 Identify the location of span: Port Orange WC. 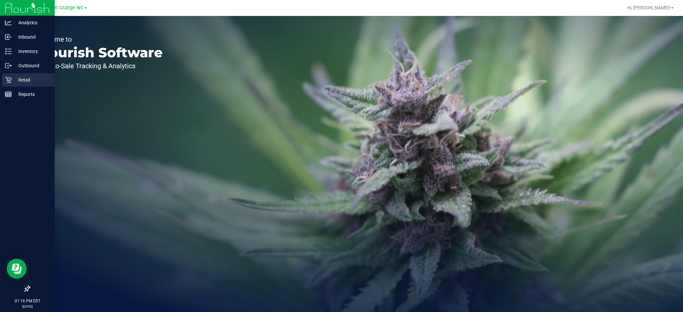
(66, 8).